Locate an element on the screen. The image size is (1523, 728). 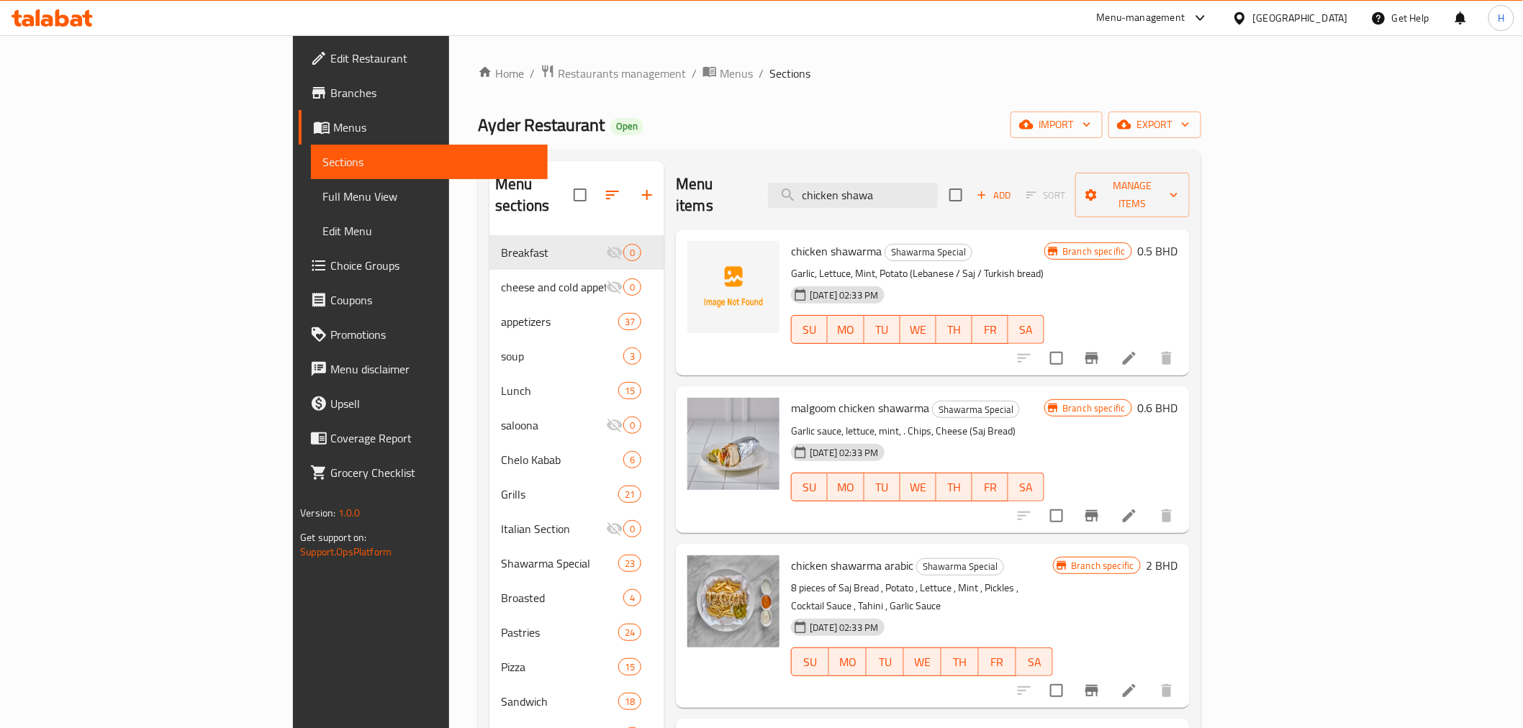
div: appetizers is located at coordinates (559, 322).